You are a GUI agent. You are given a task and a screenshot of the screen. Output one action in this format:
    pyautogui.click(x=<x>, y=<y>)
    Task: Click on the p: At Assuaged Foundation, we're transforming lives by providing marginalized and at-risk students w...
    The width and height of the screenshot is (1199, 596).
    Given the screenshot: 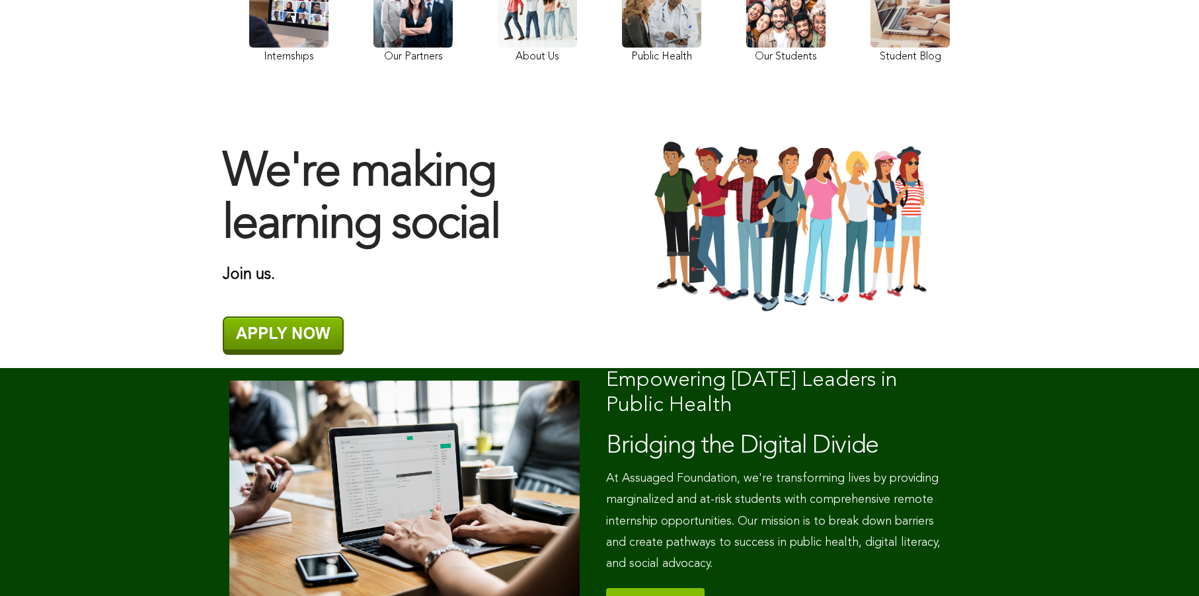 What is the action you would take?
    pyautogui.click(x=781, y=521)
    